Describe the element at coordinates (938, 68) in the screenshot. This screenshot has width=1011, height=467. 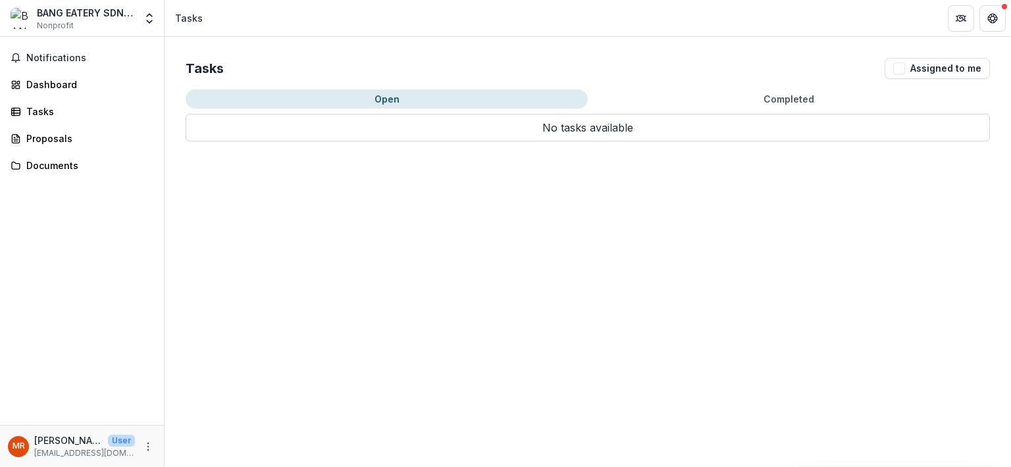
I see `button: Assigned to me` at that location.